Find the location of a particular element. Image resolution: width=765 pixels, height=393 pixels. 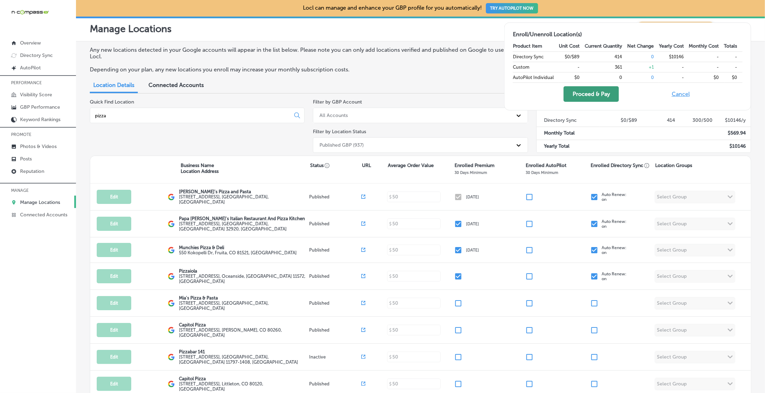

p: Enrolled AutoPilot is located at coordinates (546, 165).